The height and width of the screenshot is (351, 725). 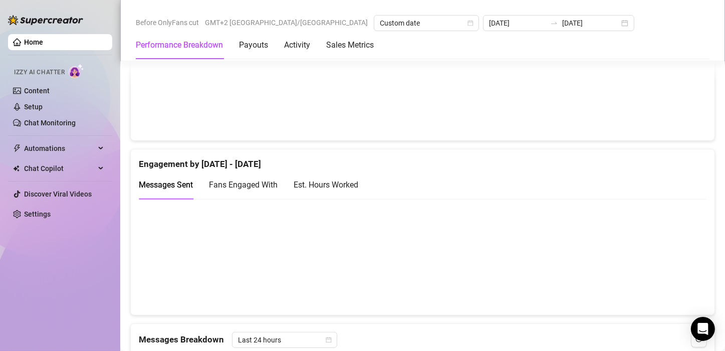 I want to click on a: Setup, so click(x=33, y=107).